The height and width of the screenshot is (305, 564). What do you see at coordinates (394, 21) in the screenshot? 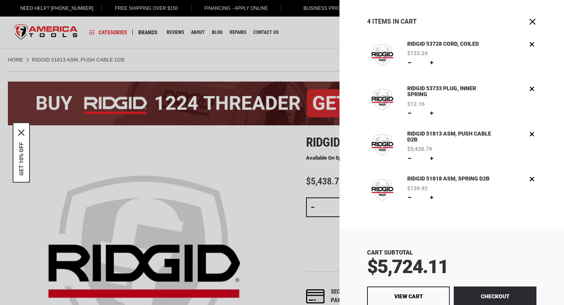
I see `span: Items in Cart` at bounding box center [394, 21].